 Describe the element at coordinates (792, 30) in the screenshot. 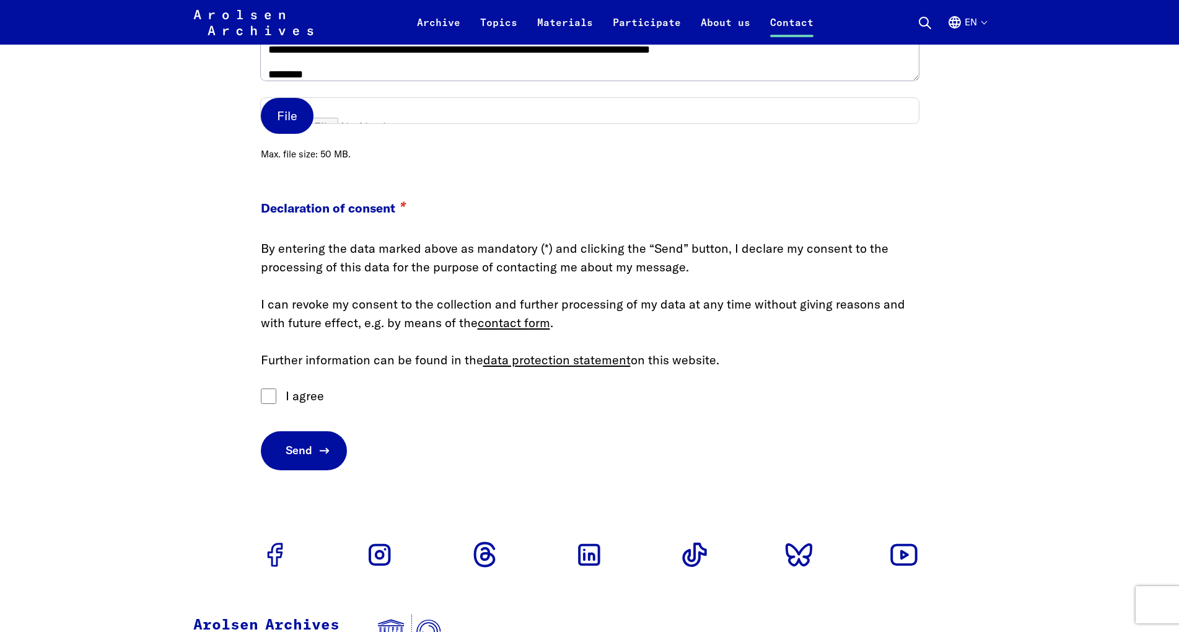

I see `a: Contact` at that location.